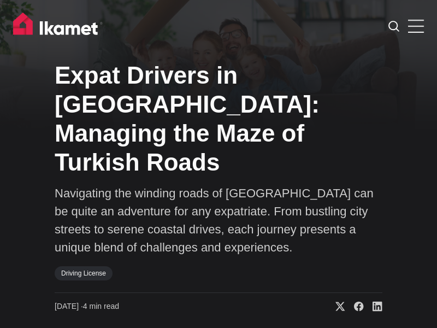  Describe the element at coordinates (354, 306) in the screenshot. I see `a: Share on Facebook` at that location.